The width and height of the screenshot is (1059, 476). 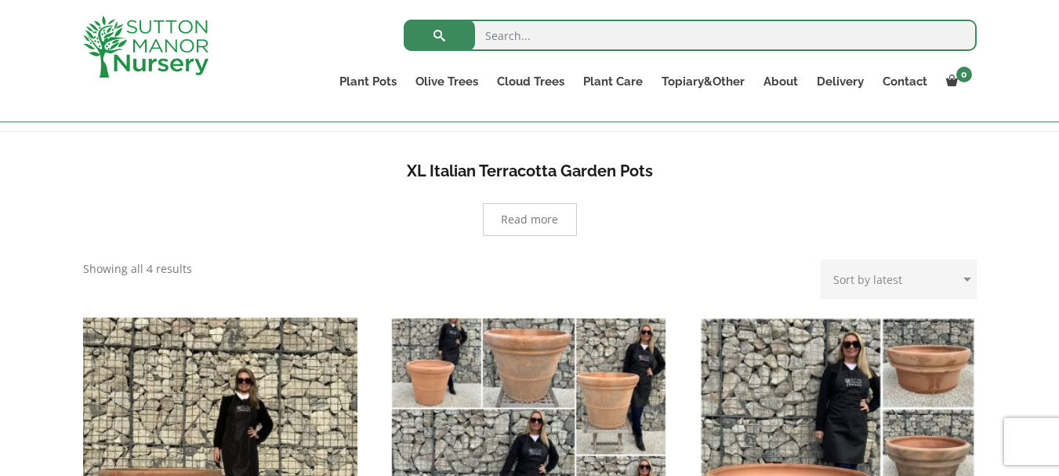 I want to click on b: XL Italian Terracotta Garden Pots, so click(x=530, y=171).